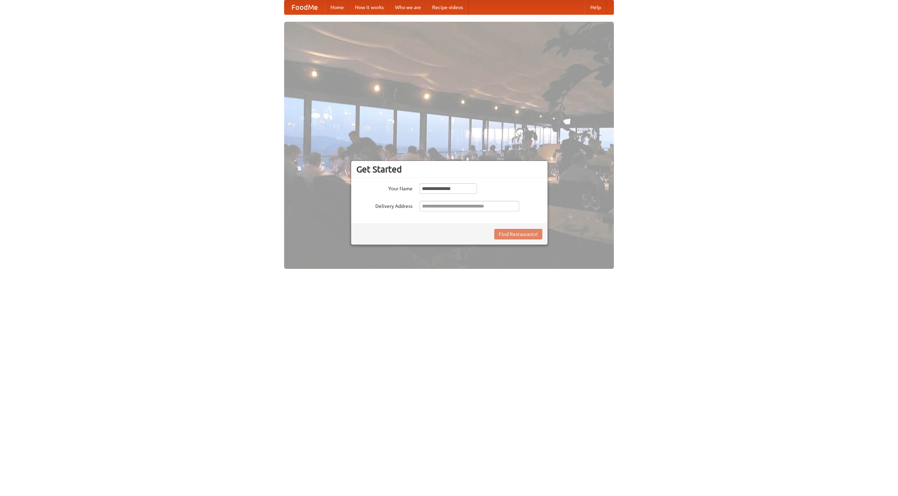  Describe the element at coordinates (518, 234) in the screenshot. I see `button: Find Restaurants!` at that location.